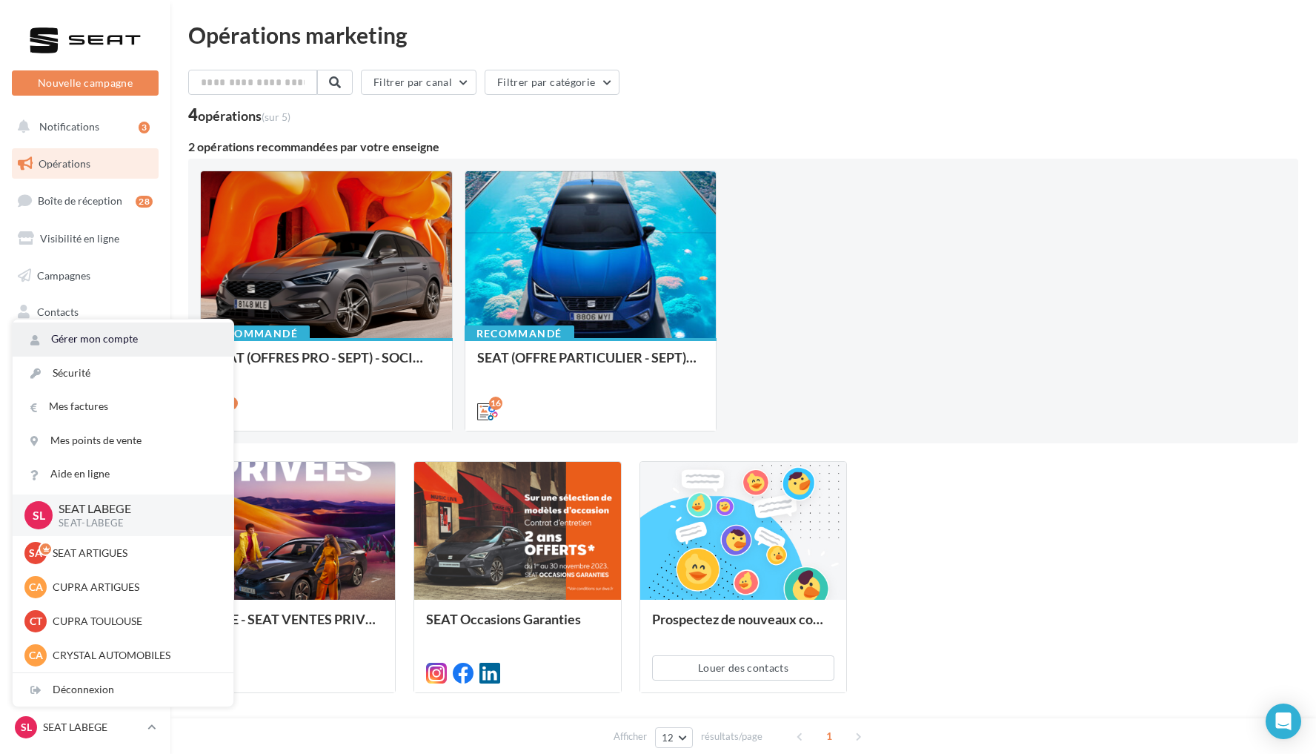 This screenshot has height=754, width=1316. Describe the element at coordinates (85, 349) in the screenshot. I see `a: Médiathèque` at that location.